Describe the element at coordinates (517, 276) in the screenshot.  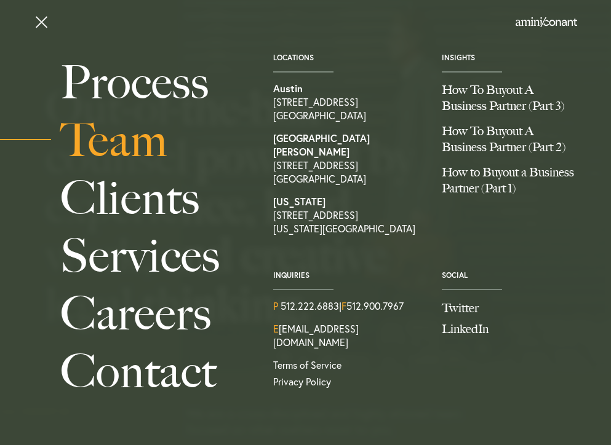
I see `span: Social` at that location.